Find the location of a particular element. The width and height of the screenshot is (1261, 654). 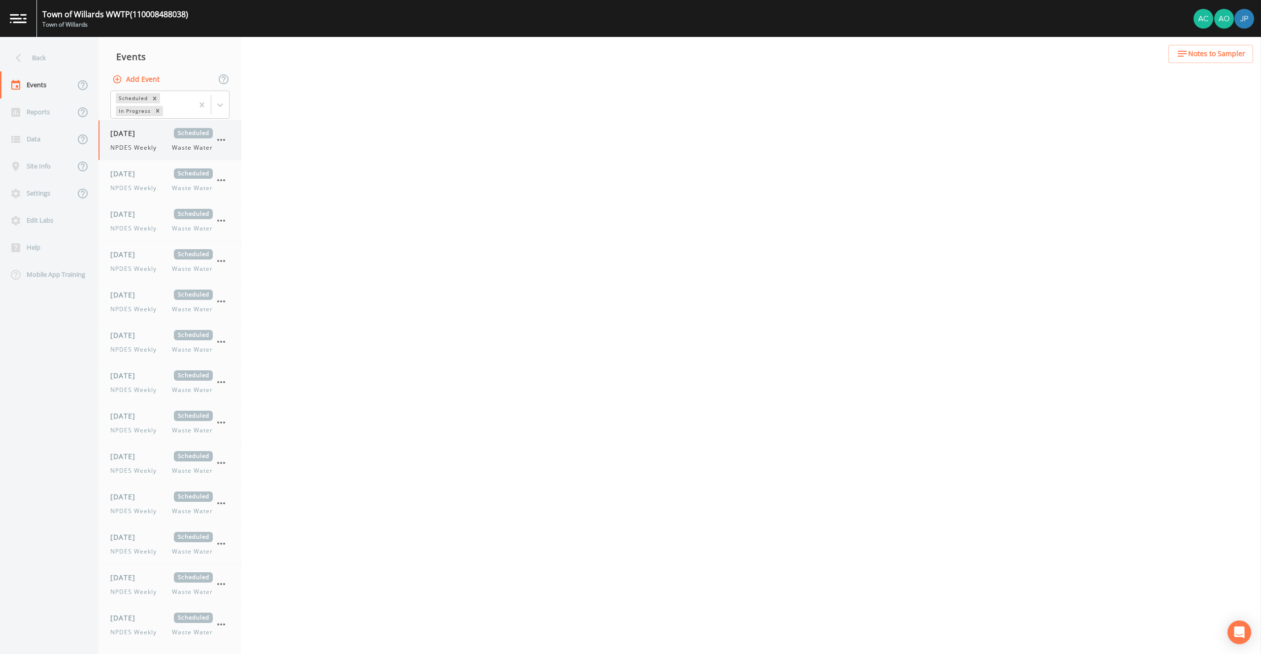

div: Town of Willards is located at coordinates (115, 25).